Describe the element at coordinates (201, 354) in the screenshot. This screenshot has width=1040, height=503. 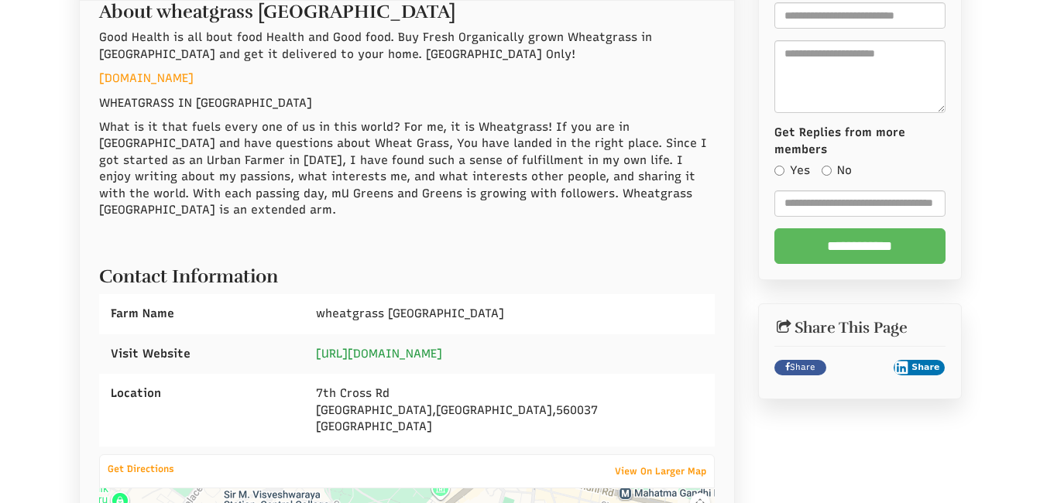
I see `div: Visit Website` at that location.